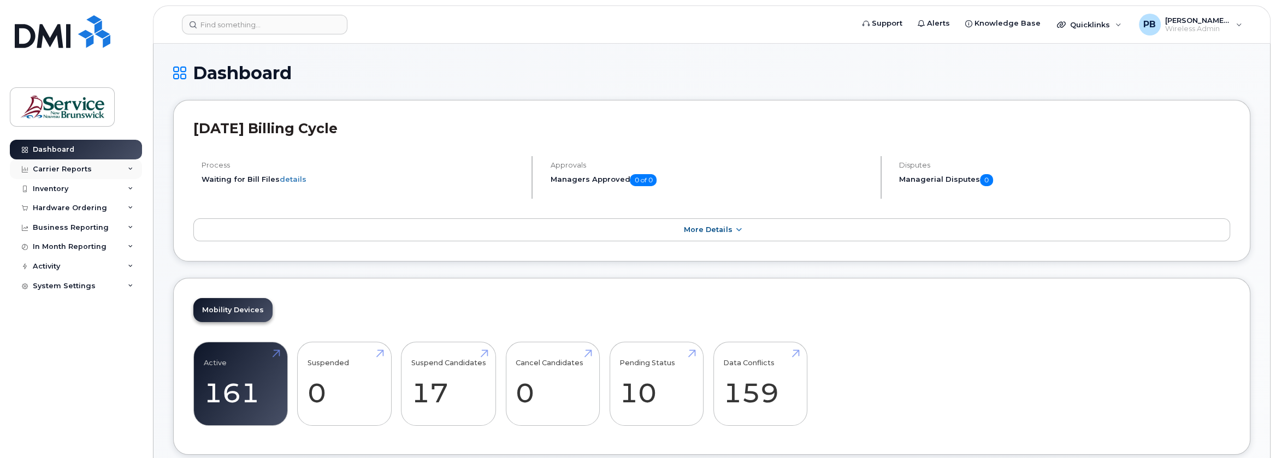 The image size is (1276, 458). Describe the element at coordinates (710, 165) in the screenshot. I see `h4: Approvals` at that location.